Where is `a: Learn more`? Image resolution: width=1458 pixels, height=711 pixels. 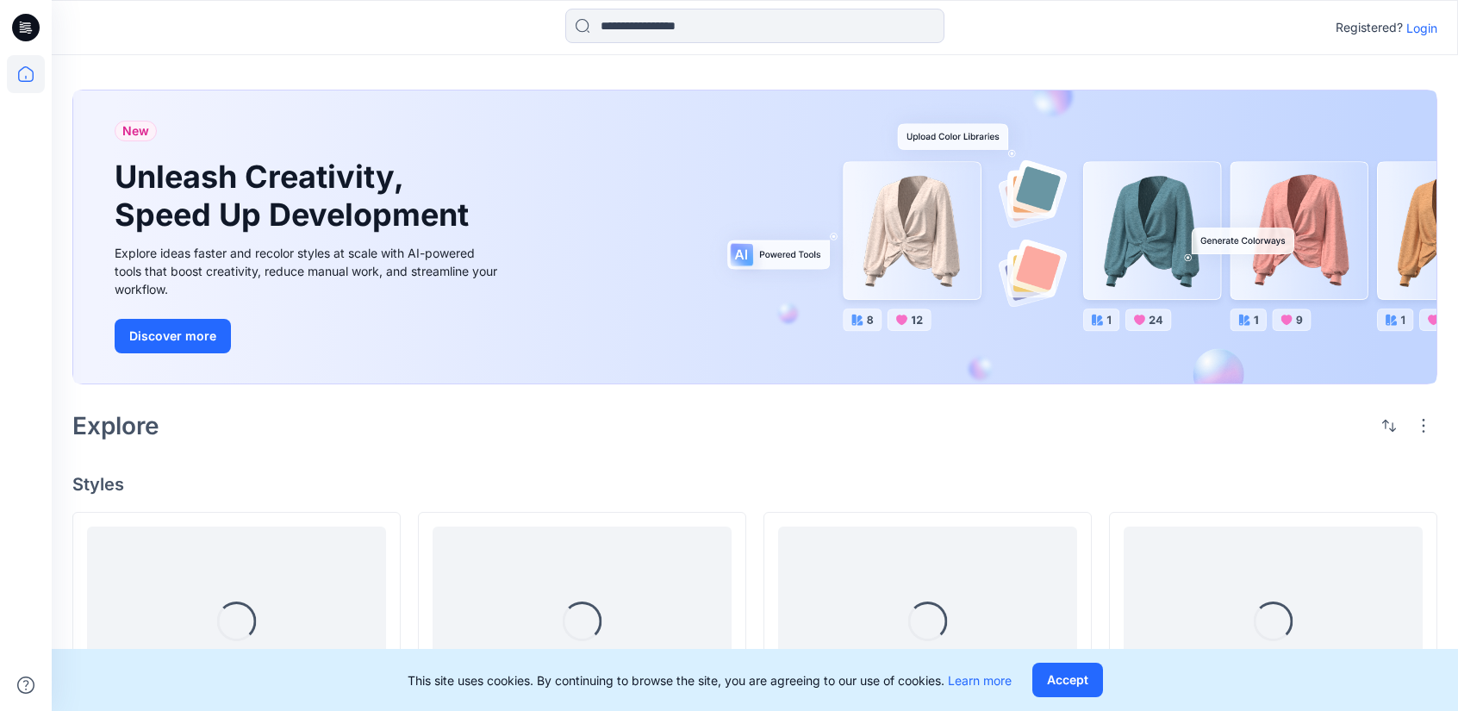 a: Learn more is located at coordinates (980, 680).